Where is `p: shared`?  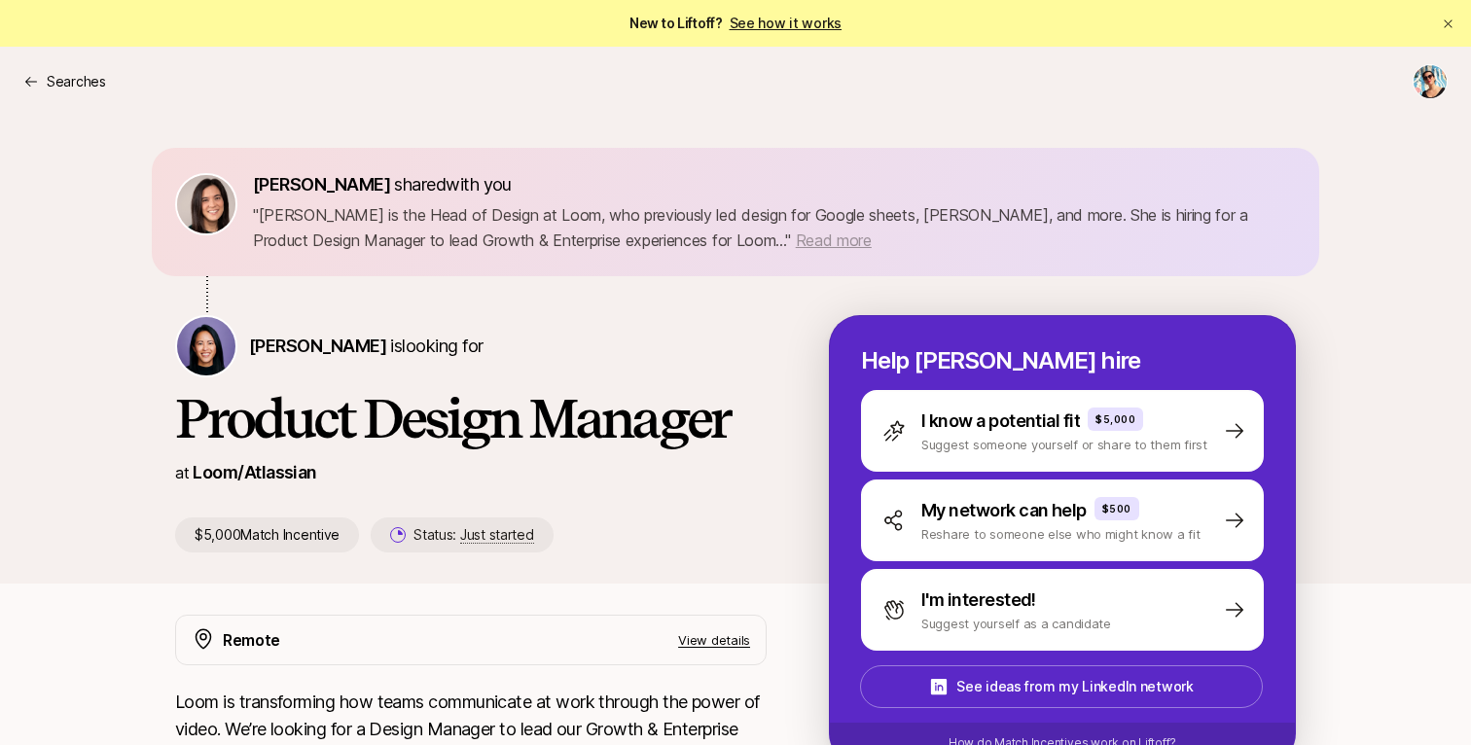 p: shared is located at coordinates (386, 185).